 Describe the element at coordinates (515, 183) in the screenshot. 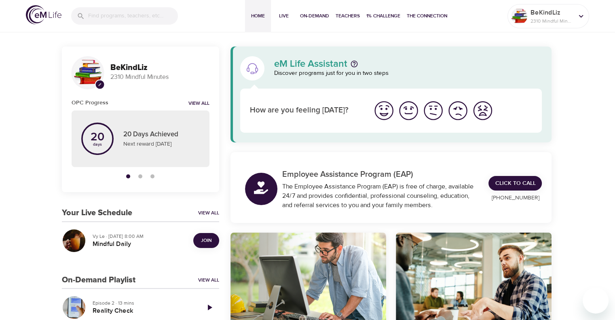

I see `a: Click to Call` at that location.